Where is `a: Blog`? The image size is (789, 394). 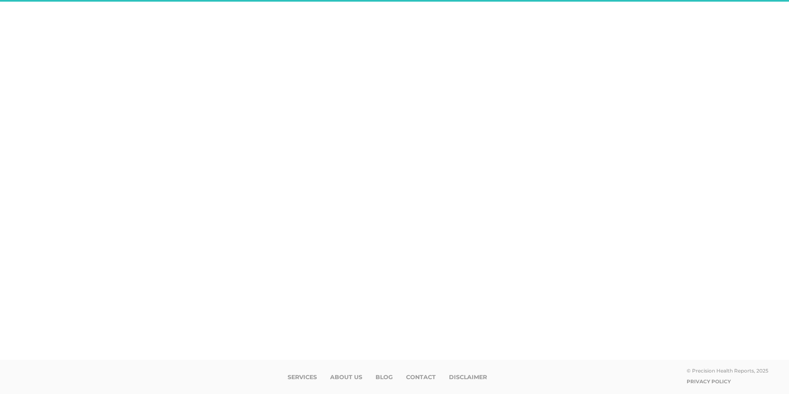
a: Blog is located at coordinates (384, 377).